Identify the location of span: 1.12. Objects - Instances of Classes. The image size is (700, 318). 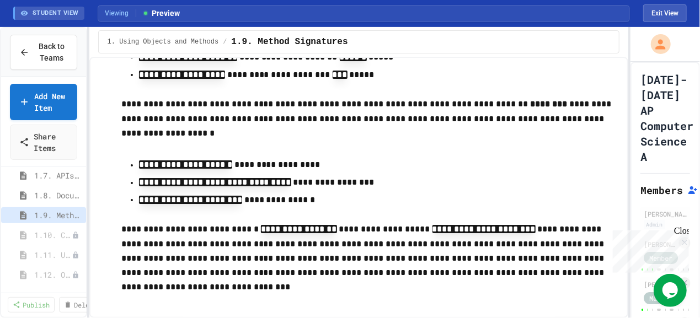
(53, 275).